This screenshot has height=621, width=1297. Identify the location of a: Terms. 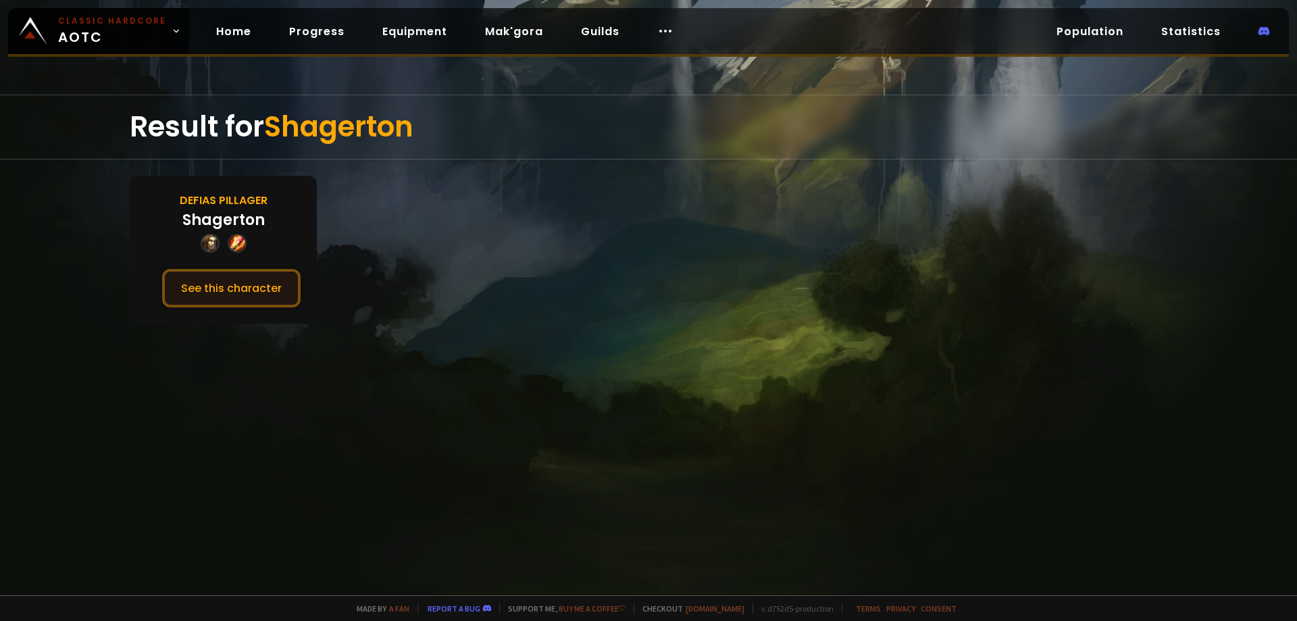
(868, 608).